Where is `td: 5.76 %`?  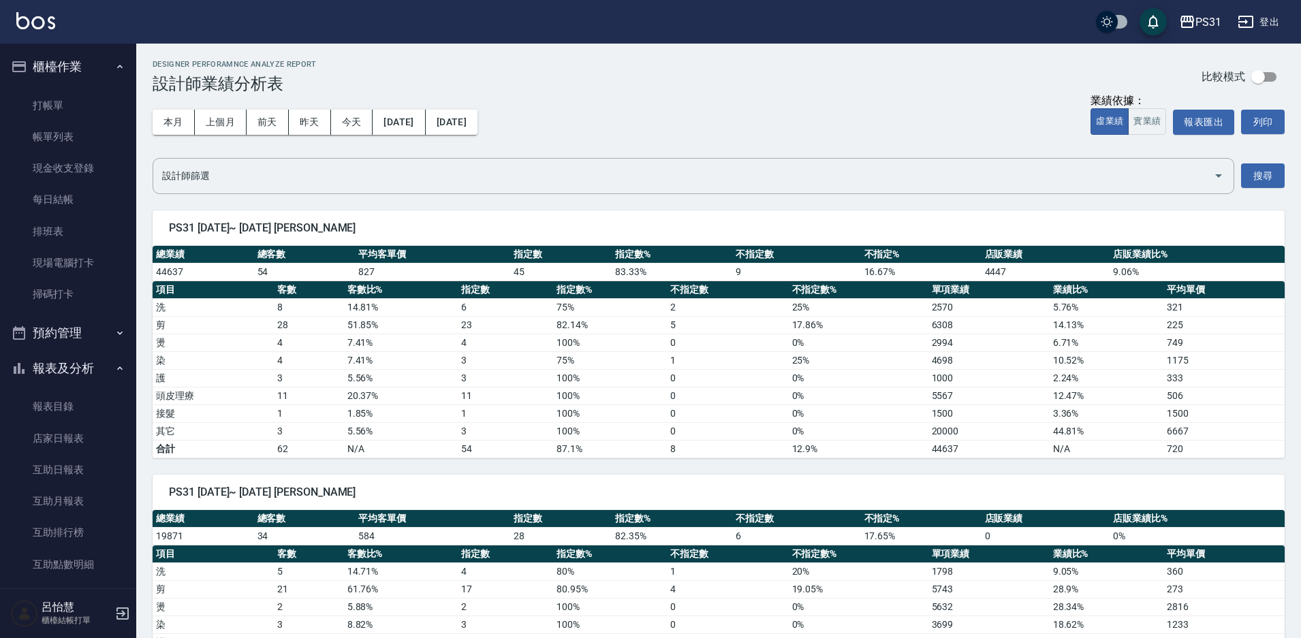
td: 5.76 % is located at coordinates (1106, 307).